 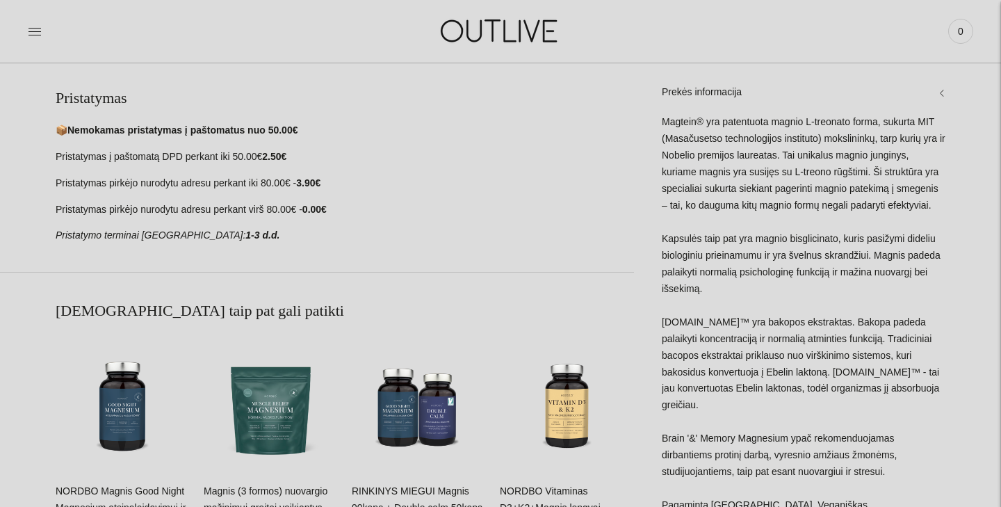 I want to click on h2: Pristatymas, so click(x=345, y=98).